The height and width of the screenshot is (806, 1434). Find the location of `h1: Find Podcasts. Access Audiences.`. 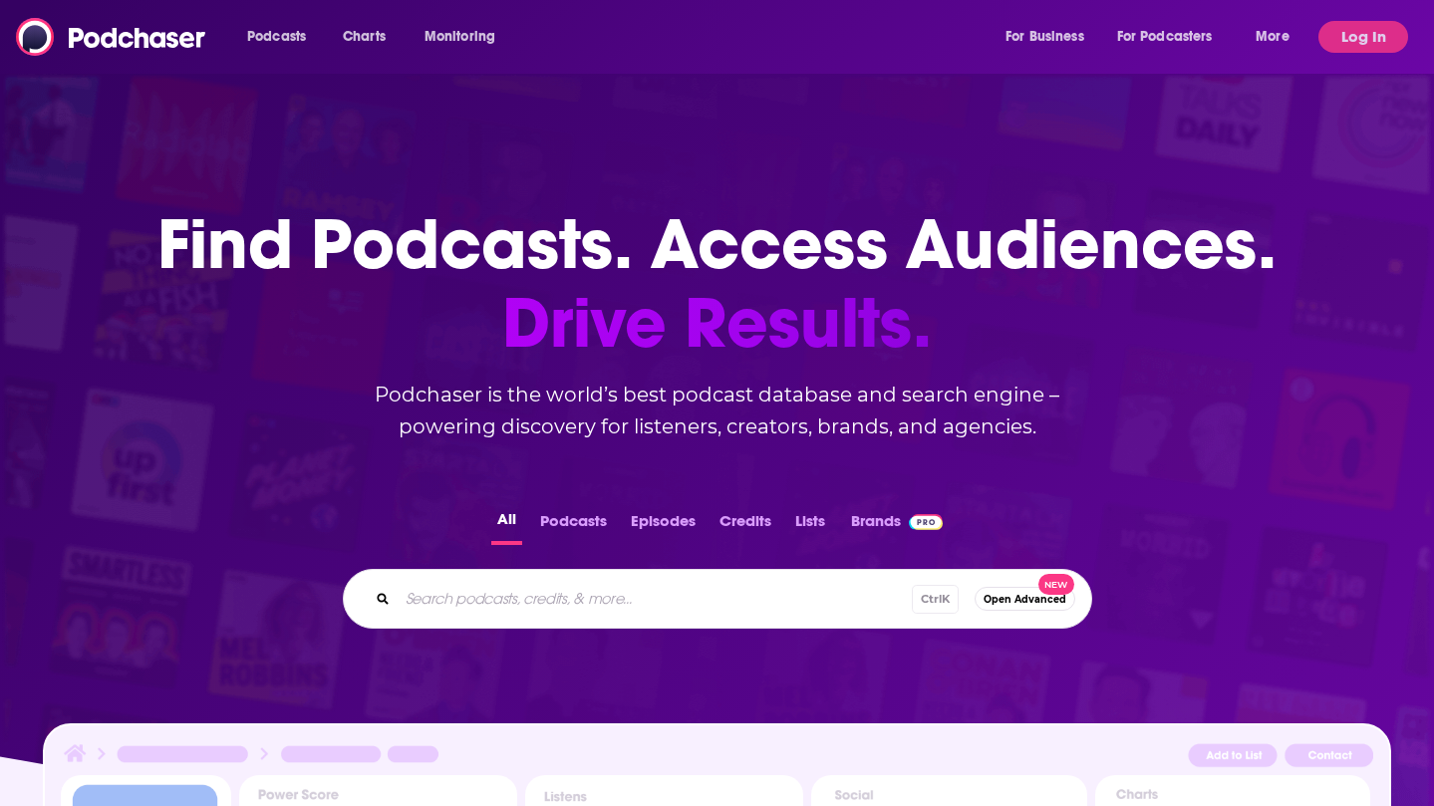

h1: Find Podcasts. Access Audiences. is located at coordinates (717, 284).